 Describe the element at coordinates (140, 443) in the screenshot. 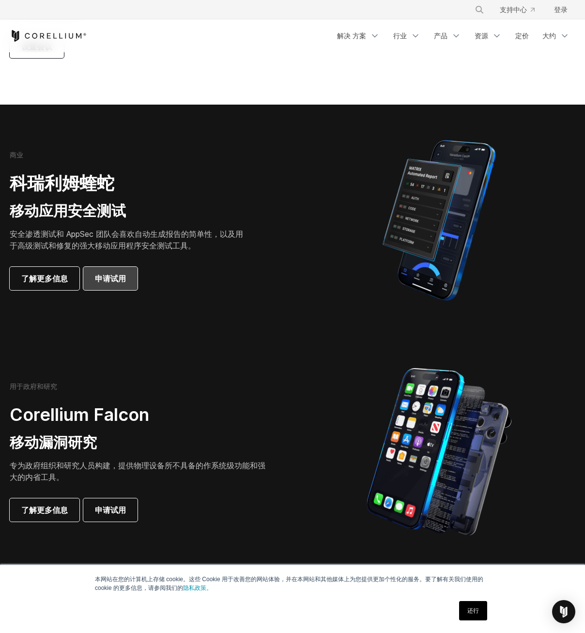

I see `h3: 移动漏洞研究` at that location.